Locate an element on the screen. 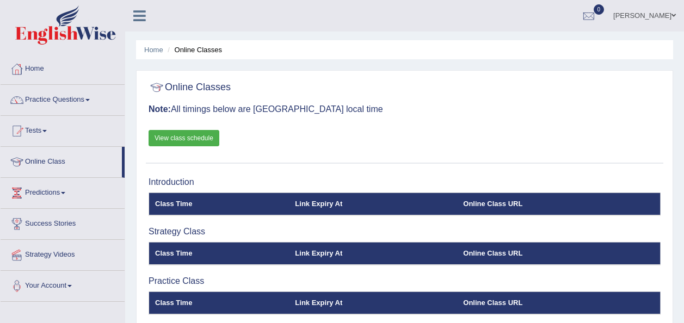  a: Your Account is located at coordinates (63, 285).